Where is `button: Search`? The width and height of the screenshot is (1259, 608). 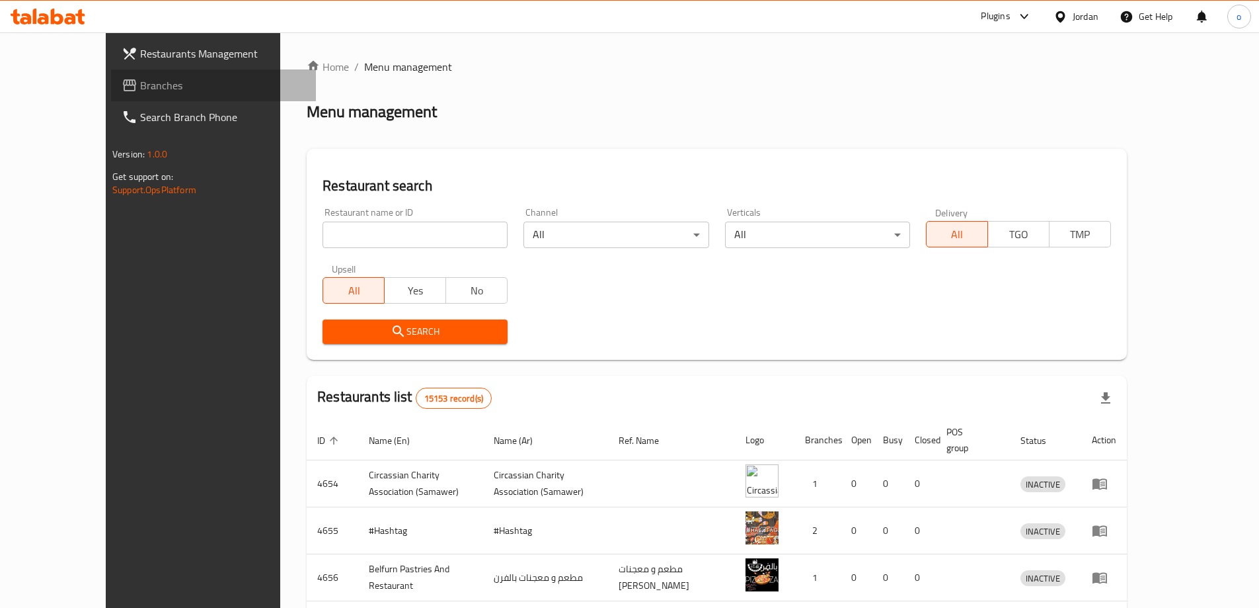 button: Search is located at coordinates (415, 331).